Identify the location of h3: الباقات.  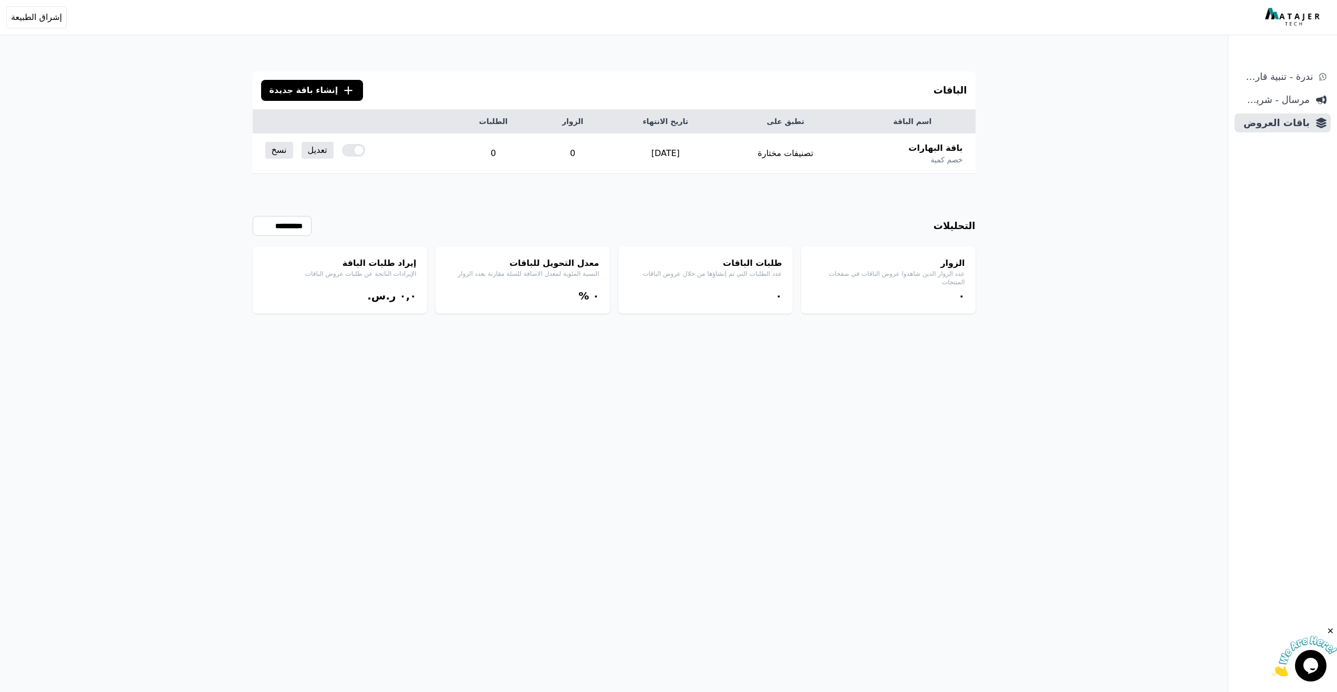
(951, 90).